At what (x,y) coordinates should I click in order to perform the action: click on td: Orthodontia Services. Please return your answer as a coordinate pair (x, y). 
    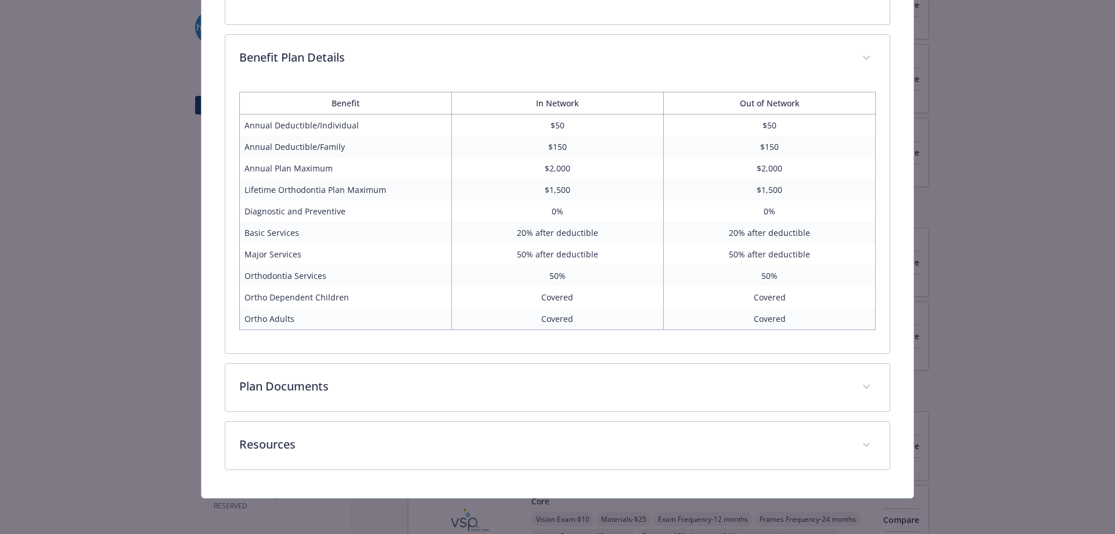
    Looking at the image, I should click on (345, 275).